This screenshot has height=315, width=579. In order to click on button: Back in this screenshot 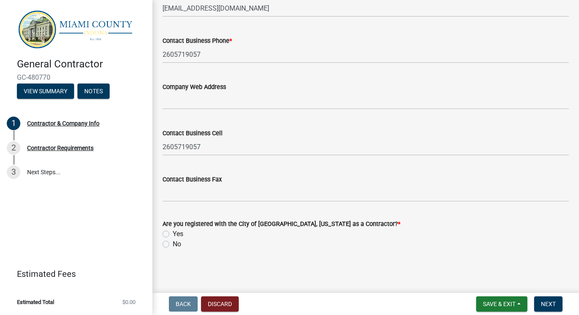, I will do `click(183, 304)`.